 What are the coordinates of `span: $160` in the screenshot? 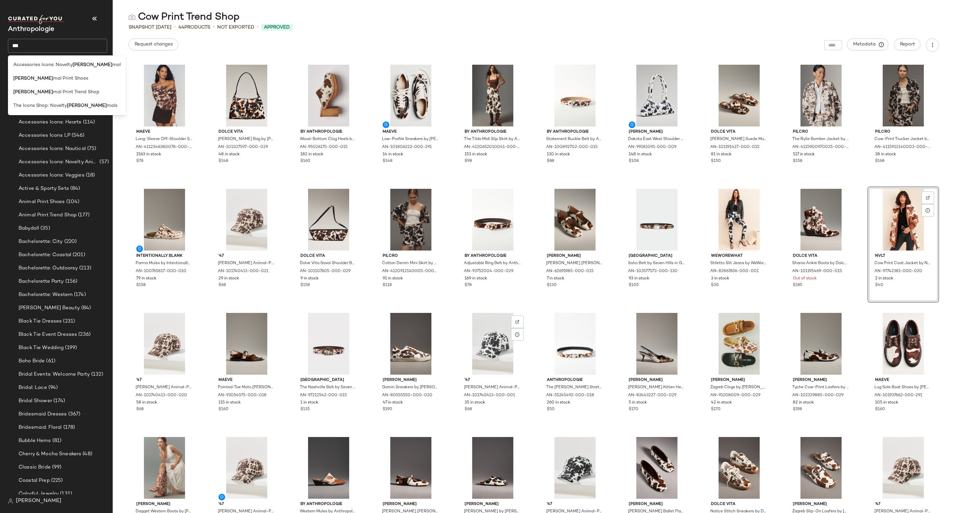 It's located at (880, 409).